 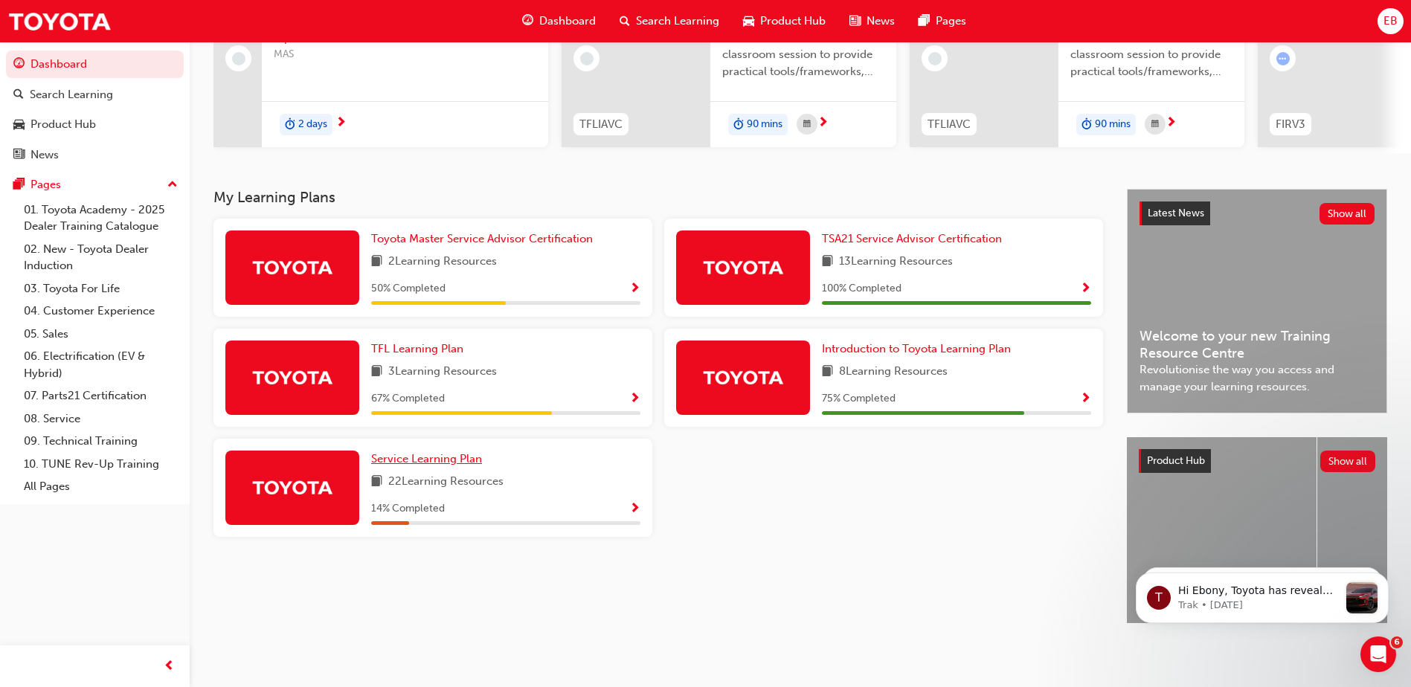 What do you see at coordinates (19, 65) in the screenshot?
I see `span: guage-icon` at bounding box center [19, 65].